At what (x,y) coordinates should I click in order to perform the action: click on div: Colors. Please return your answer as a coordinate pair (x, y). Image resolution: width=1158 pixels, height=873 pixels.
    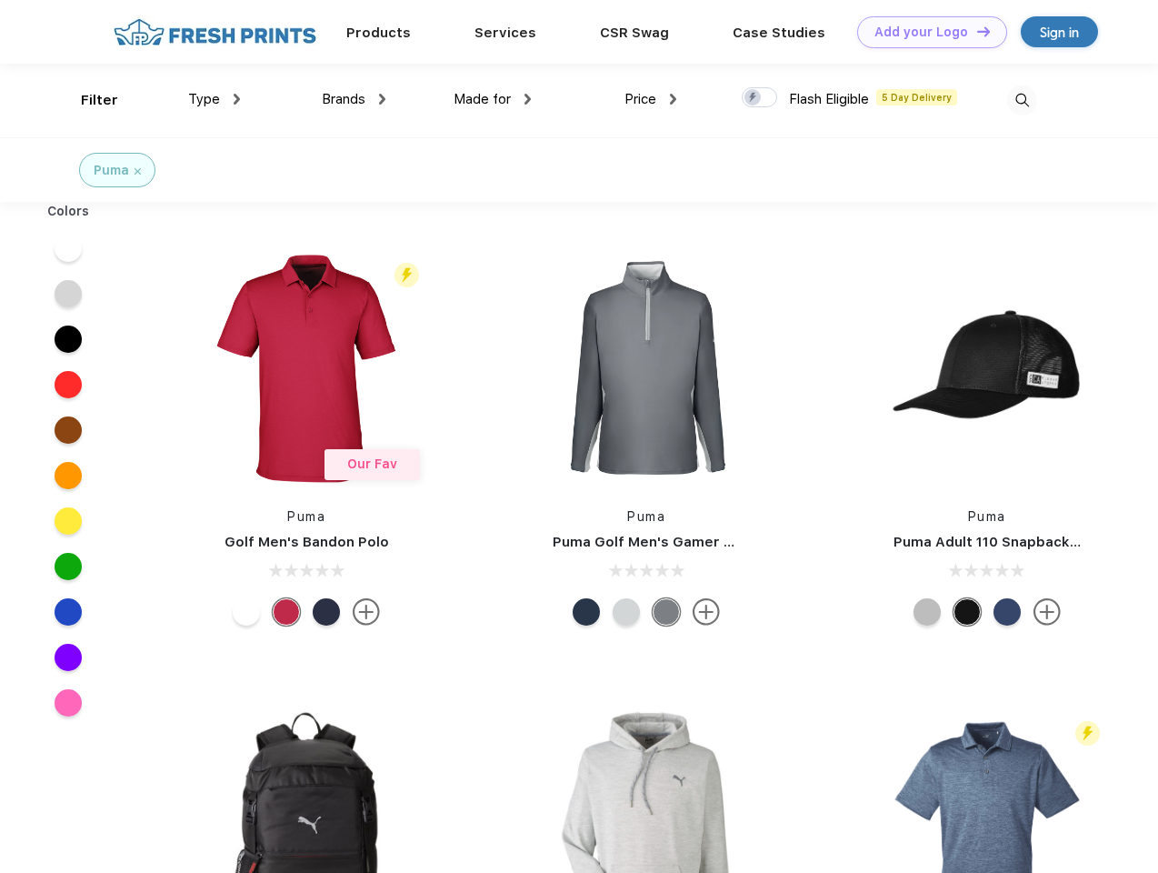
    Looking at the image, I should click on (68, 211).